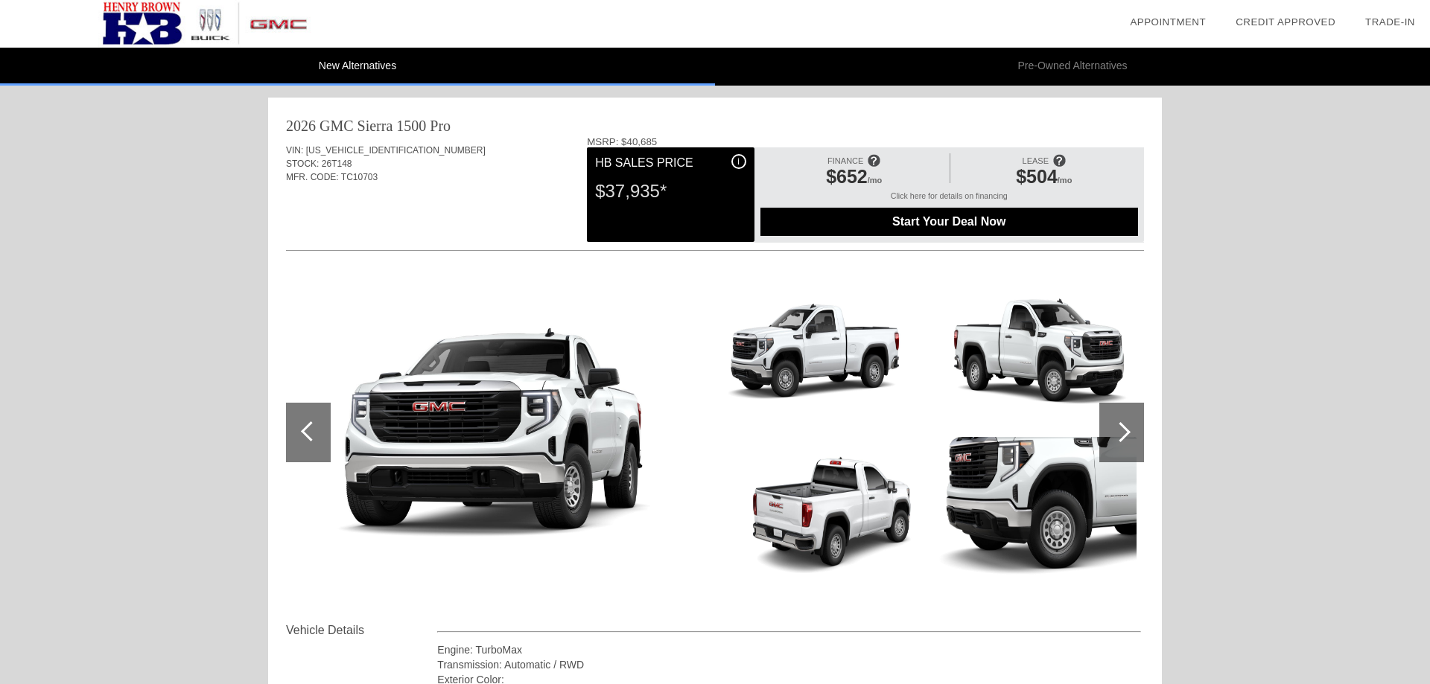 The width and height of the screenshot is (1430, 684). What do you see at coordinates (1037, 176) in the screenshot?
I see `span: $504` at bounding box center [1037, 176].